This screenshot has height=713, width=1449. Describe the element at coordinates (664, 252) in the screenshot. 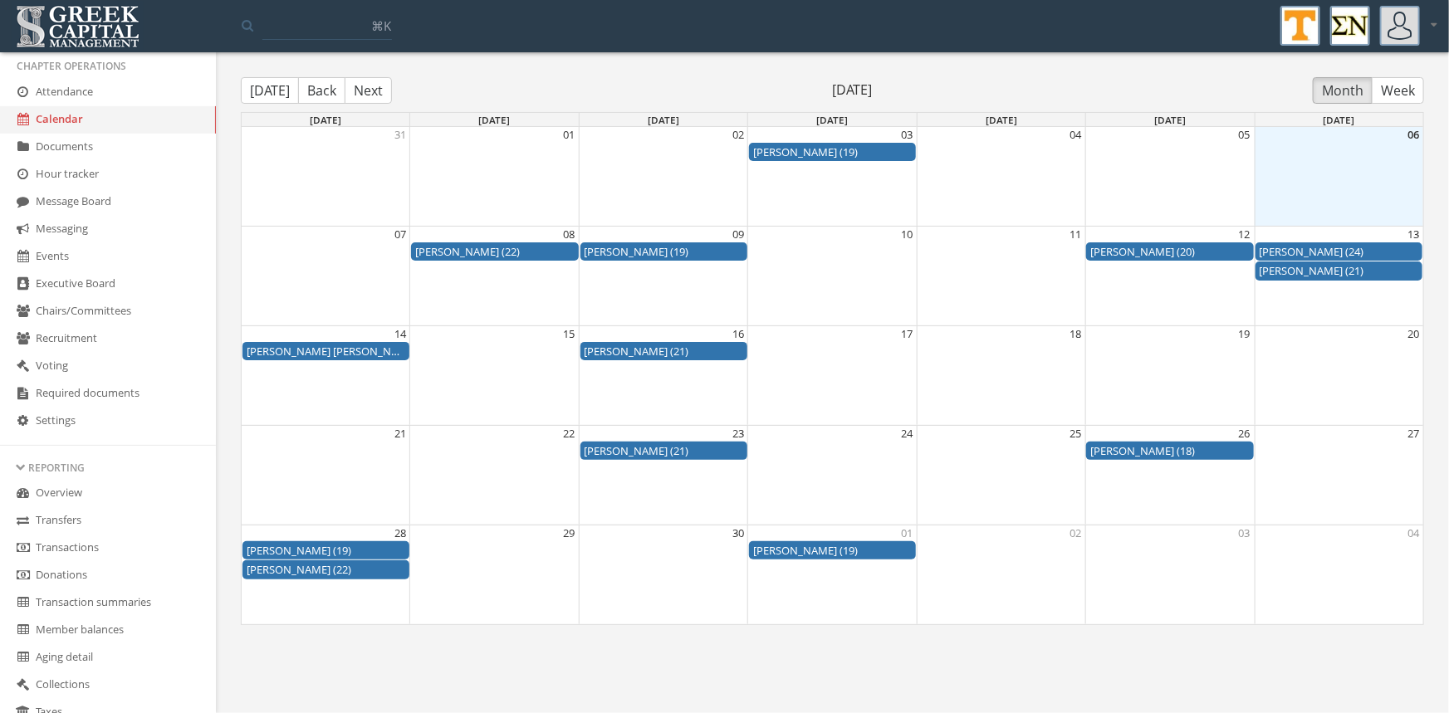

I see `div: Dominico Busack (19)` at that location.